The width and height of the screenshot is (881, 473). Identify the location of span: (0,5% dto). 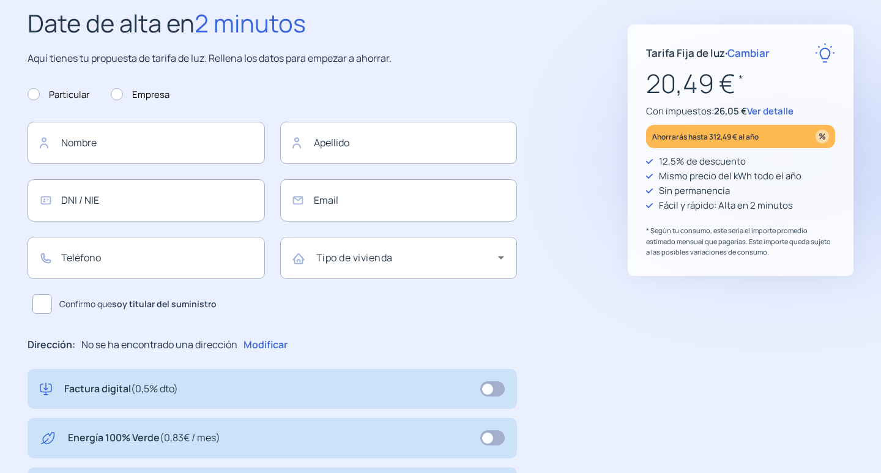
(154, 389).